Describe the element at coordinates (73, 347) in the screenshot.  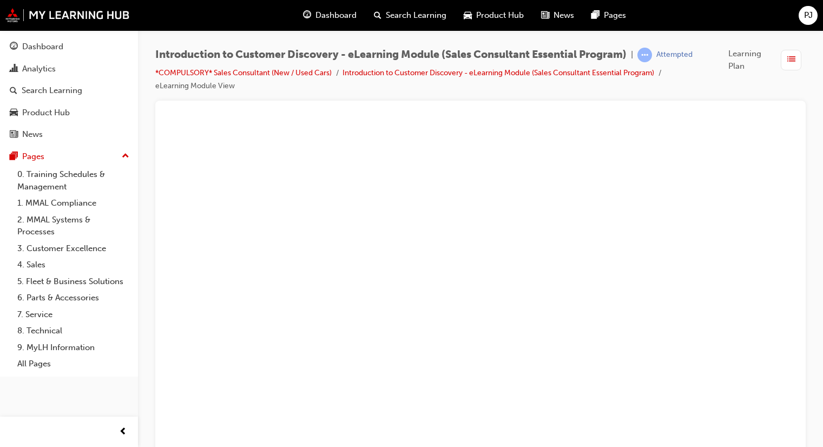
I see `a: 9. MyLH Information` at that location.